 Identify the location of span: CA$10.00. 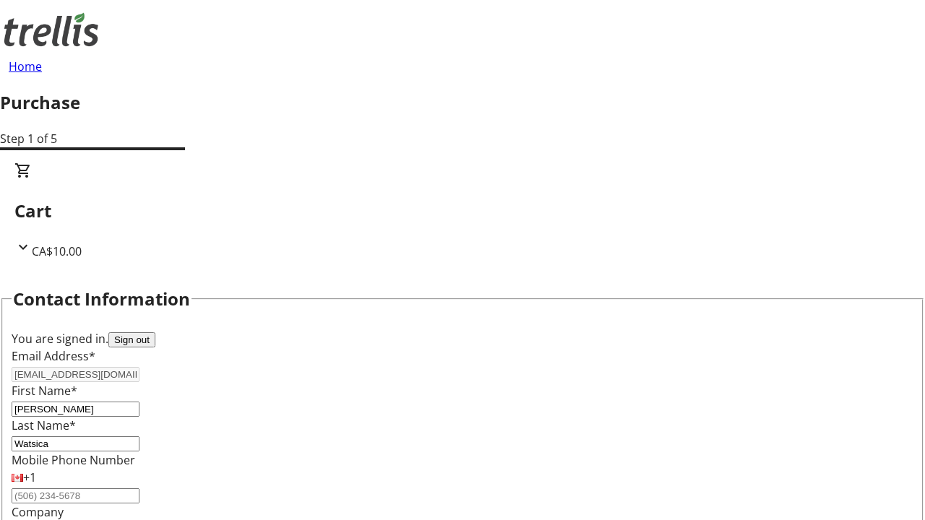
(56, 251).